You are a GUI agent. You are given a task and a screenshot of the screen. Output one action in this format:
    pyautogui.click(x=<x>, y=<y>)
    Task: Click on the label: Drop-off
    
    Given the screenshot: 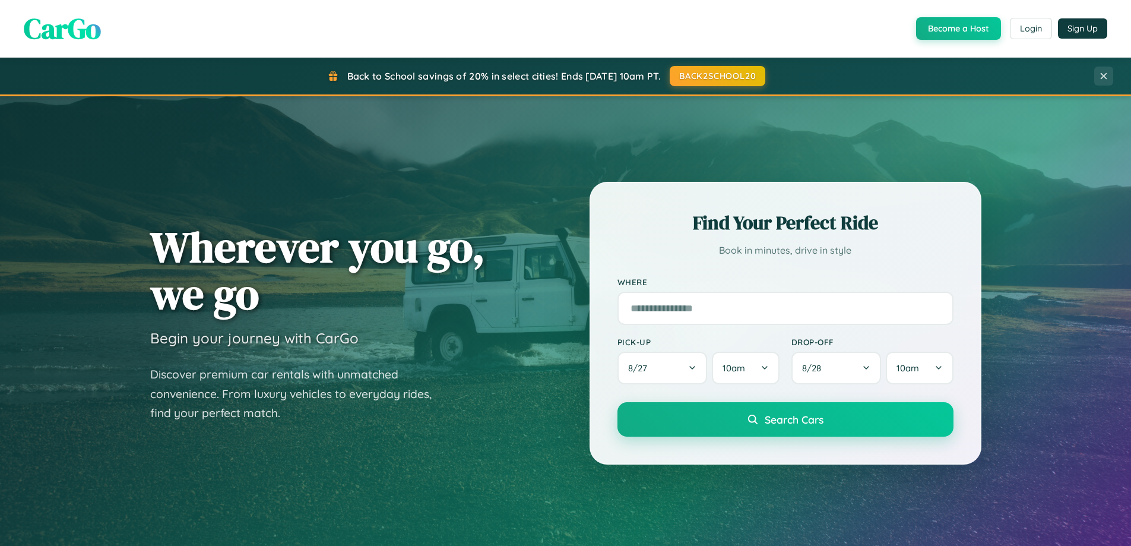 What is the action you would take?
    pyautogui.click(x=872, y=341)
    